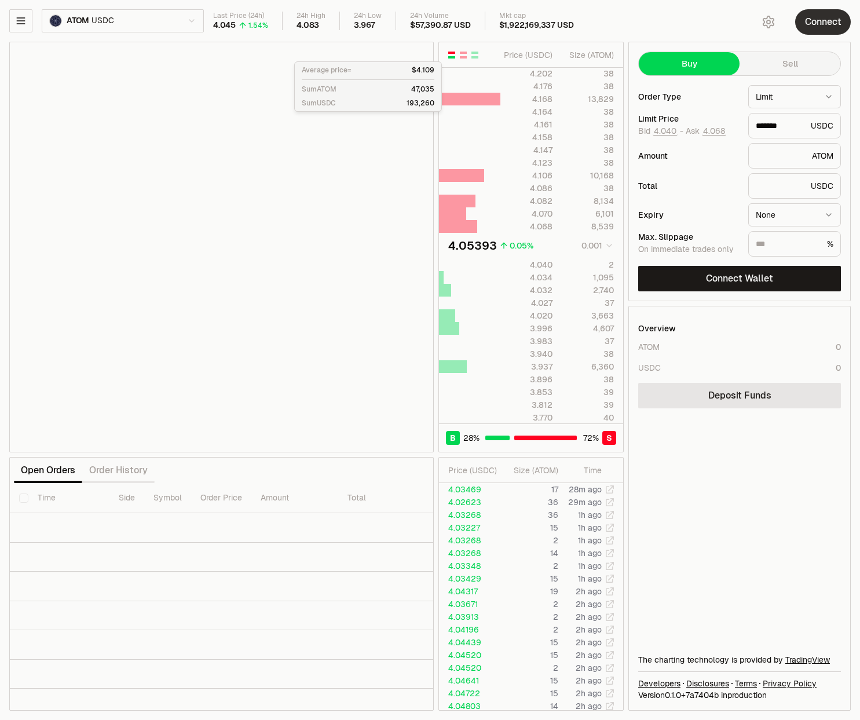  Describe the element at coordinates (258, 25) in the screenshot. I see `div: 1.54%` at that location.